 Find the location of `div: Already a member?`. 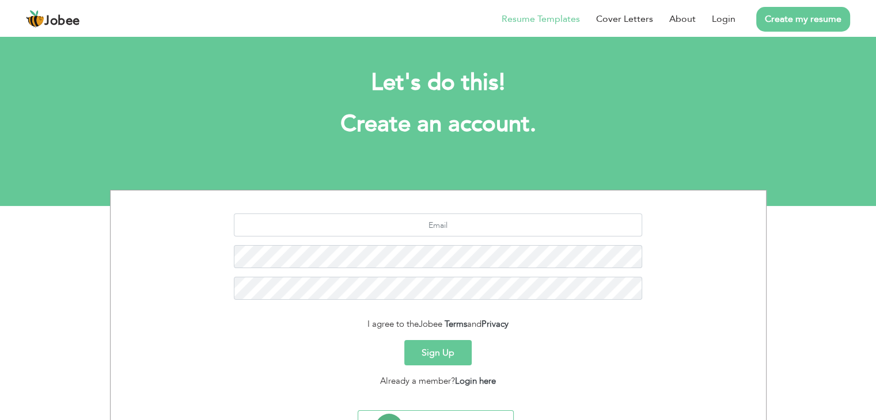

div: Already a member? is located at coordinates (438, 381).